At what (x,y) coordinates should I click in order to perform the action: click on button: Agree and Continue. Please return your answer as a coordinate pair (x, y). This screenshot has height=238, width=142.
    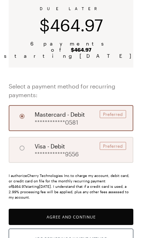
    Looking at the image, I should click on (71, 217).